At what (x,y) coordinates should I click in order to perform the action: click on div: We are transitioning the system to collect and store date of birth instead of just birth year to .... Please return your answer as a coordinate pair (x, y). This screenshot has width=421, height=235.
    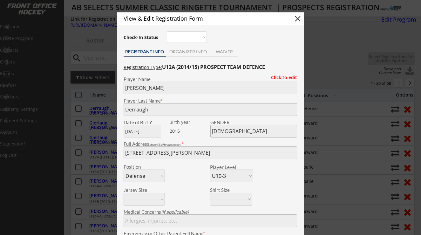
    Looking at the image, I should click on (189, 122).